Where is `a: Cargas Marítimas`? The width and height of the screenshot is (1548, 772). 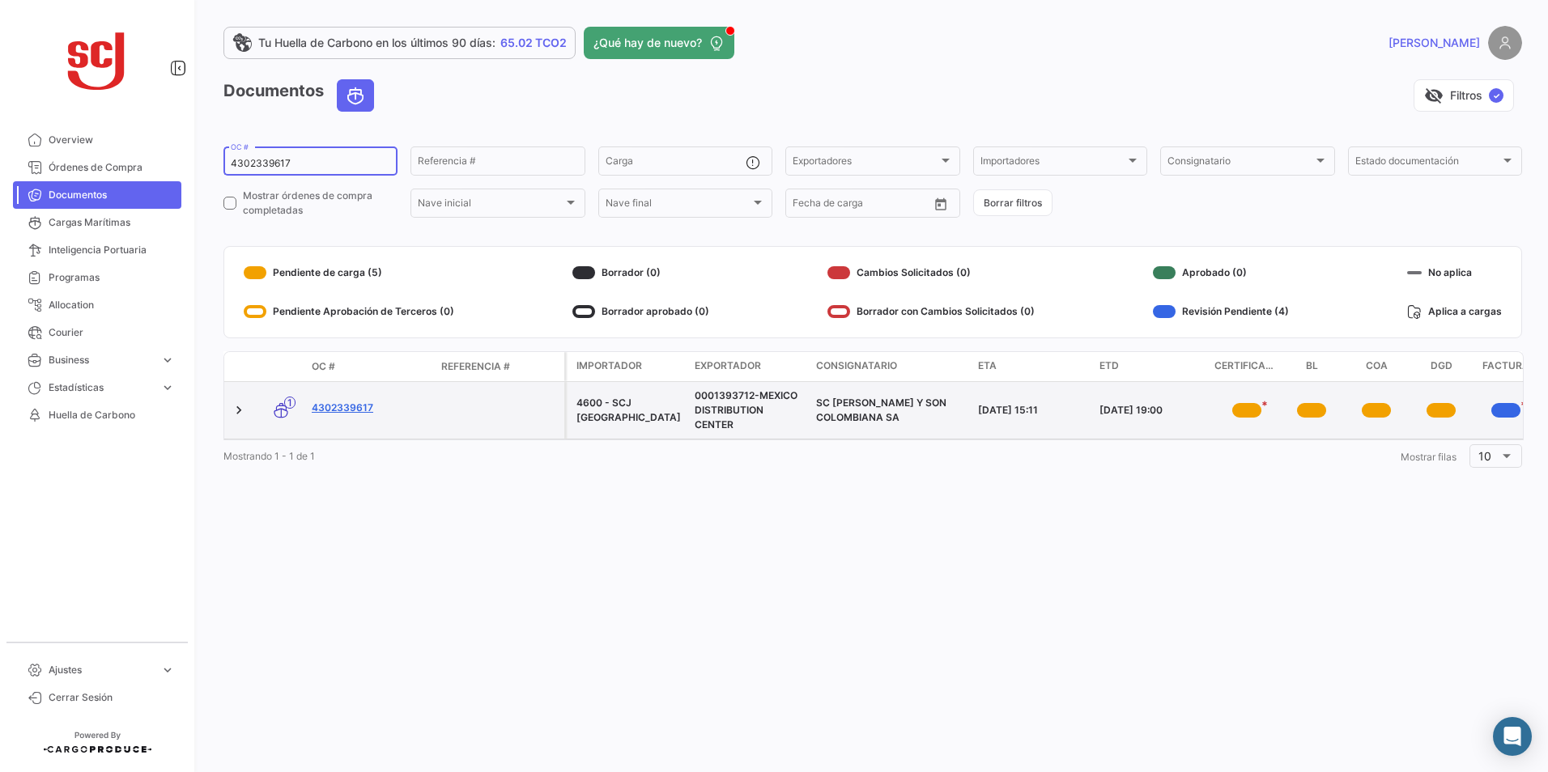
a: Cargas Marítimas is located at coordinates (97, 223).